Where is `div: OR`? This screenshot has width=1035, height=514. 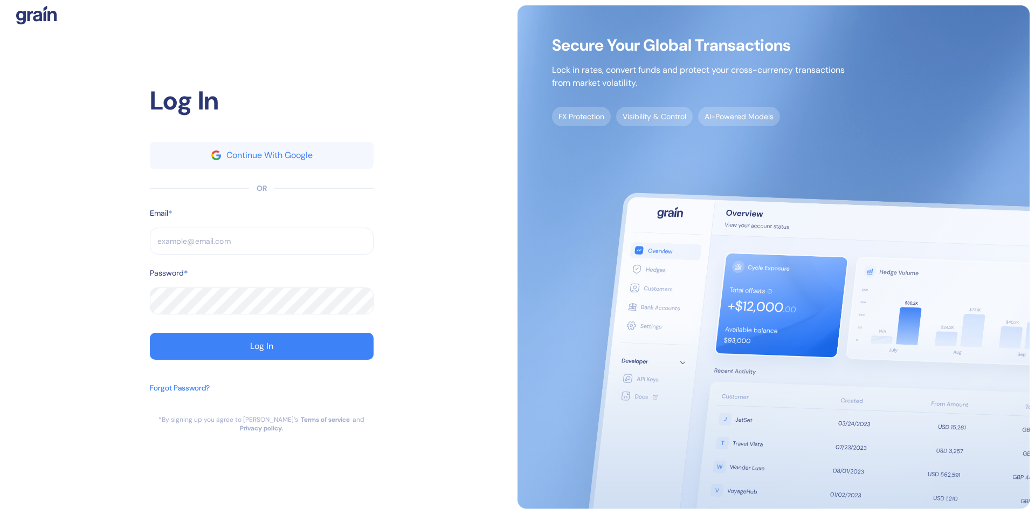
div: OR is located at coordinates (261, 188).